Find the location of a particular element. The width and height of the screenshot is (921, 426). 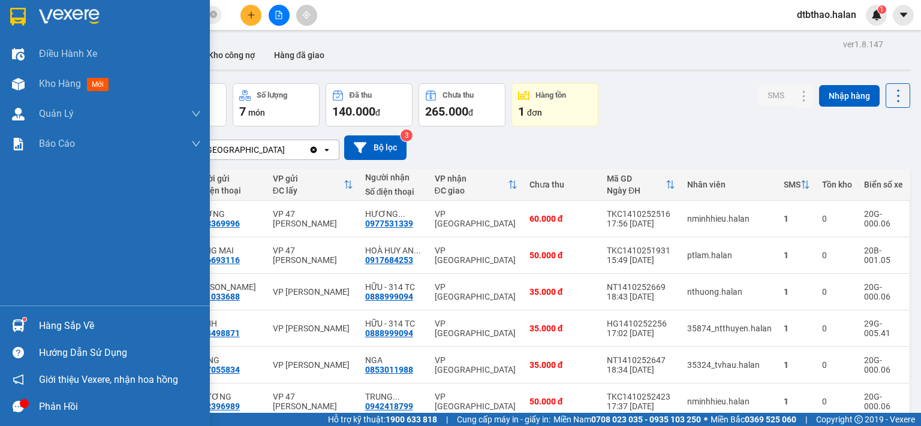

div: 0917684253 is located at coordinates (389, 260).